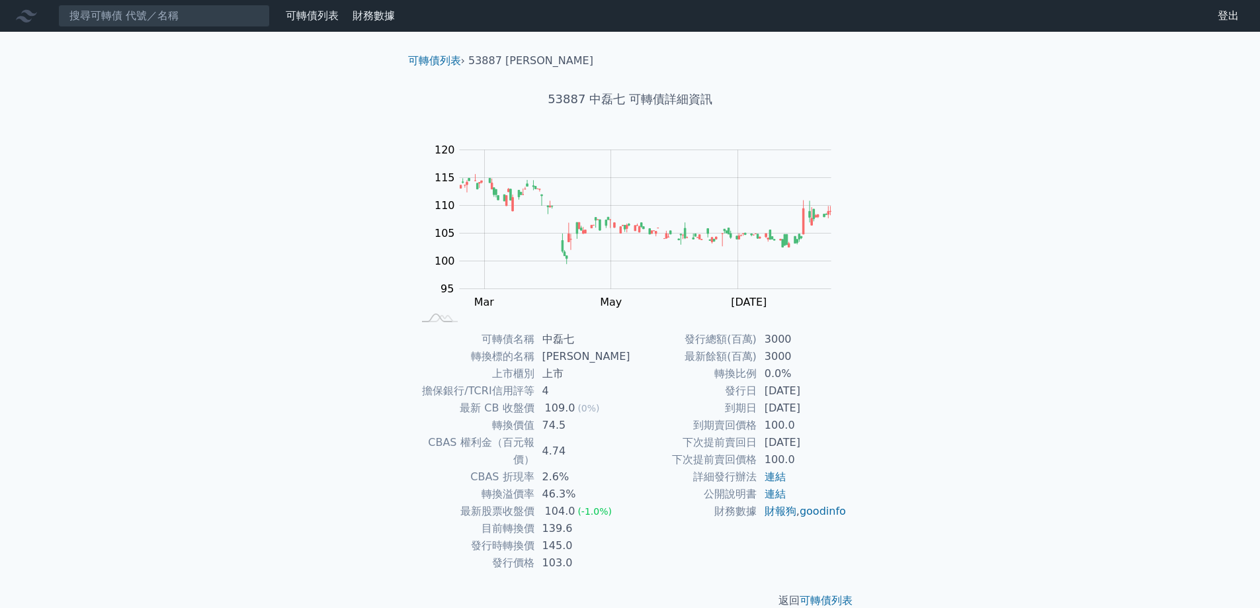 The image size is (1260, 608). What do you see at coordinates (444, 233) in the screenshot?
I see `tspan: 105` at bounding box center [444, 233].